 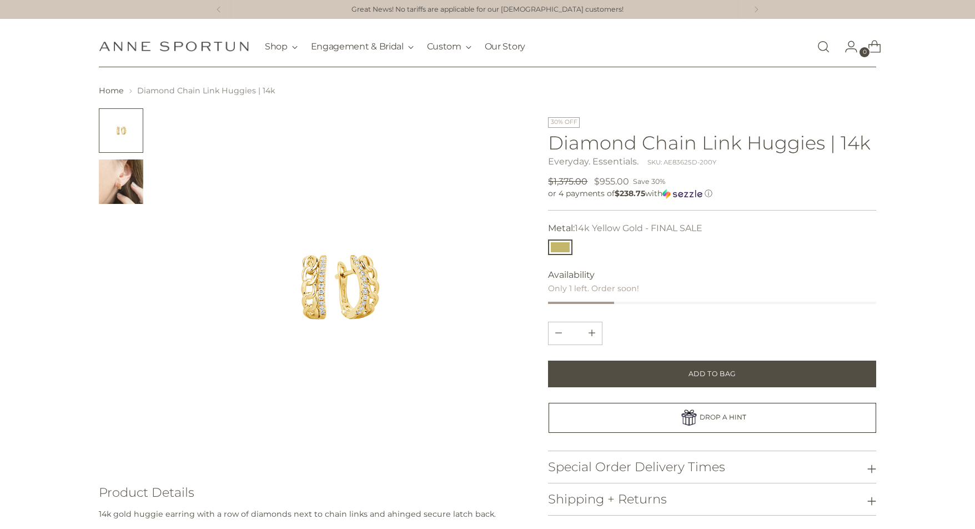 What do you see at coordinates (865, 52) in the screenshot?
I see `span: 0` at bounding box center [865, 52].